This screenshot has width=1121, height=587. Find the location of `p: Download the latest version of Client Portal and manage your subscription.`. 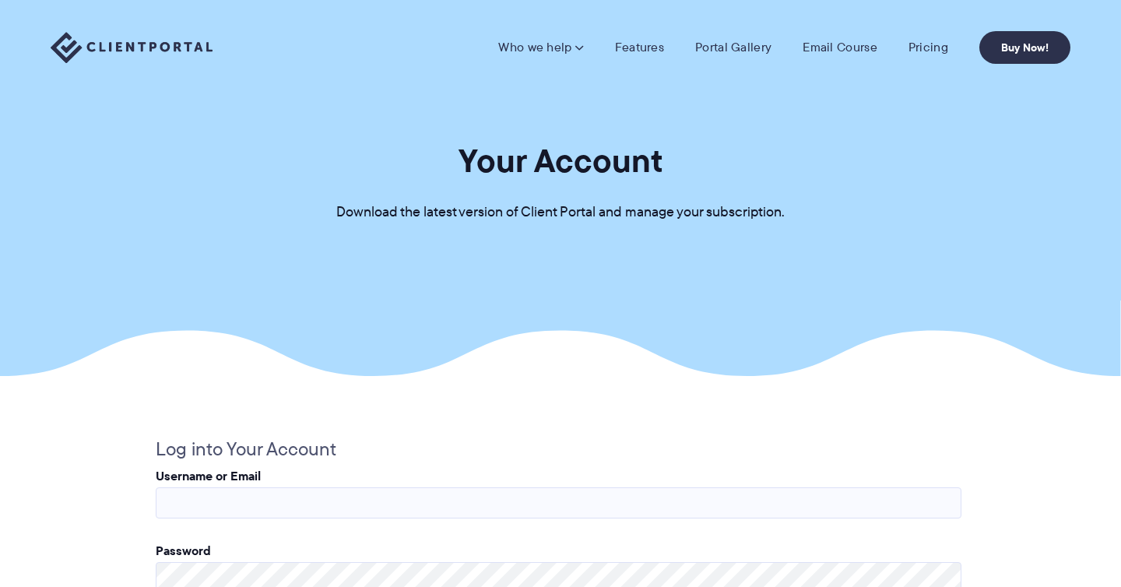

p: Download the latest version of Client Portal and manage your subscription. is located at coordinates (561, 213).